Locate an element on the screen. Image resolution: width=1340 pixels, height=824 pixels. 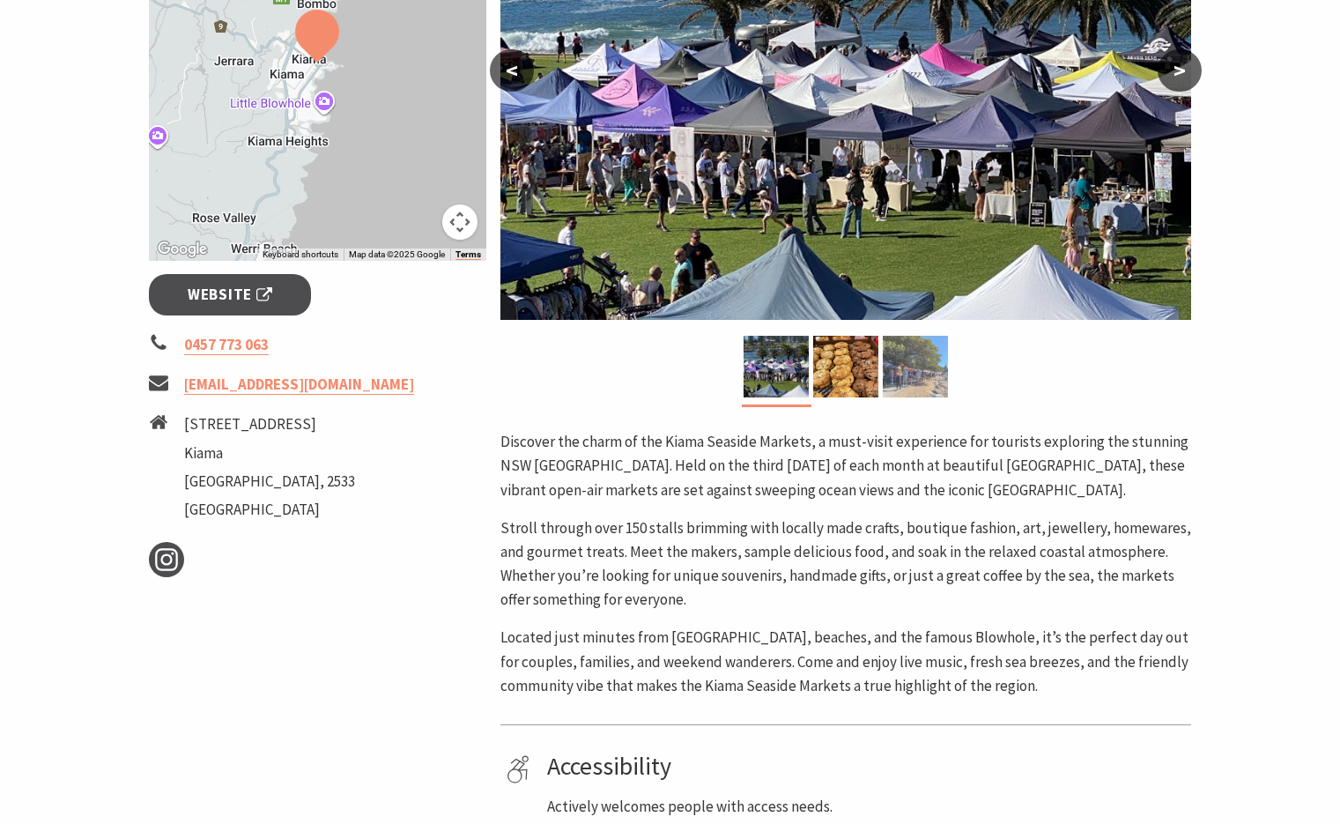
p: Discover the charm of the Kiama Seaside Markets, a must-visit experience for tourists exploring t... is located at coordinates (846, 466).